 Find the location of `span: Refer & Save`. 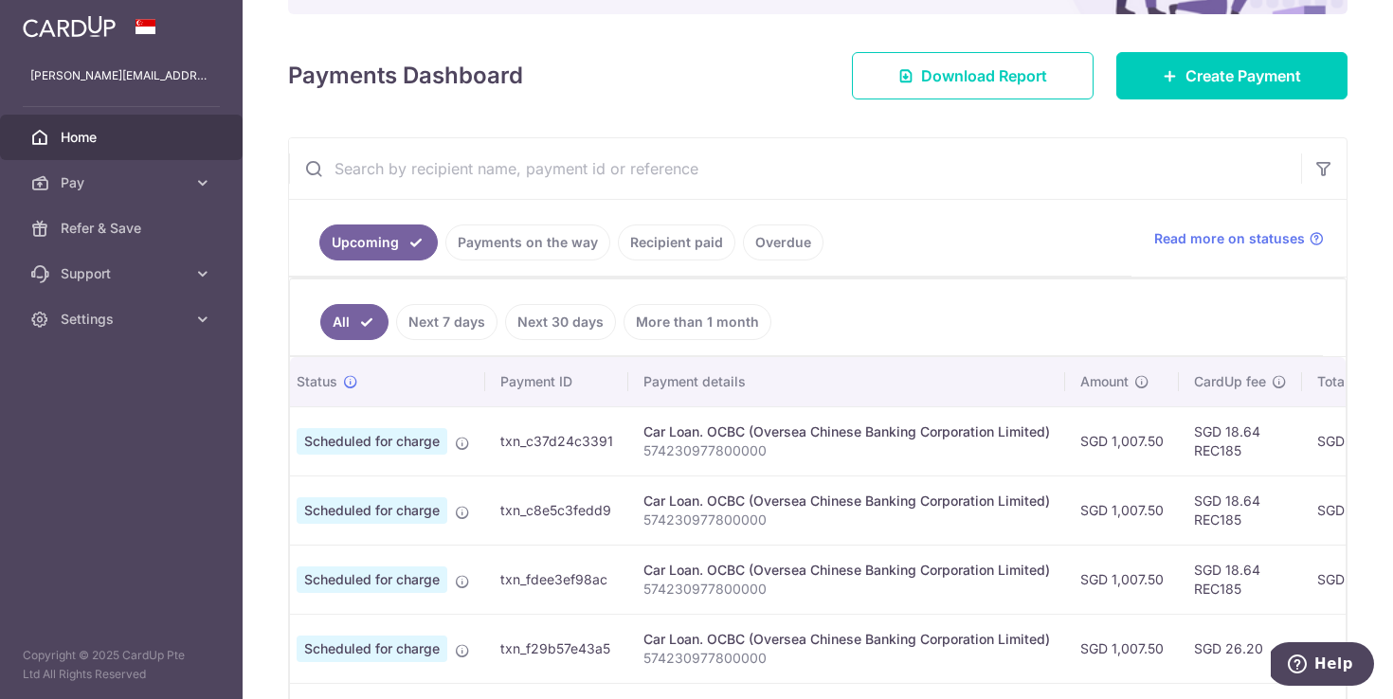

span: Refer & Save is located at coordinates (123, 228).